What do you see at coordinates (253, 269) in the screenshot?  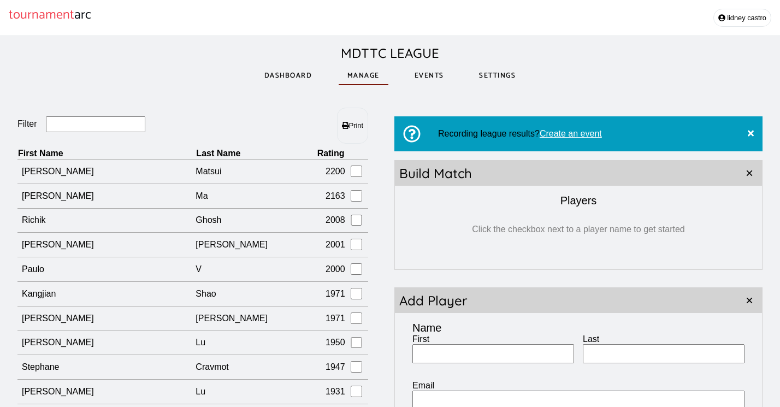 I see `td: V` at bounding box center [253, 269].